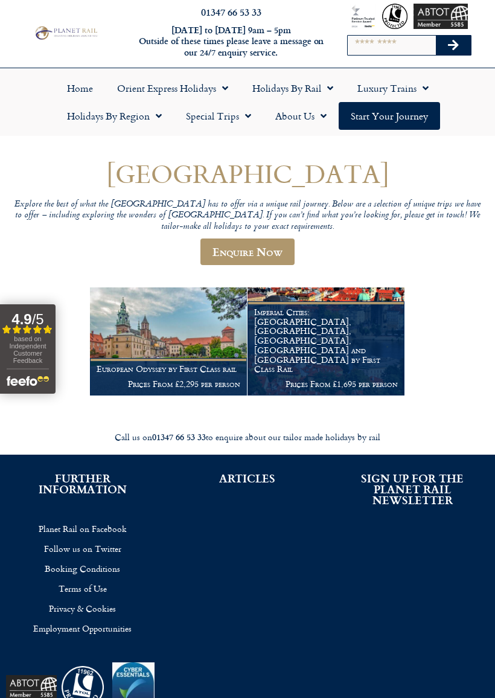 The image size is (495, 698). Describe the element at coordinates (412, 489) in the screenshot. I see `h2: SIGN UP FOR THE PLANET RAIL NEWSLETTER` at that location.